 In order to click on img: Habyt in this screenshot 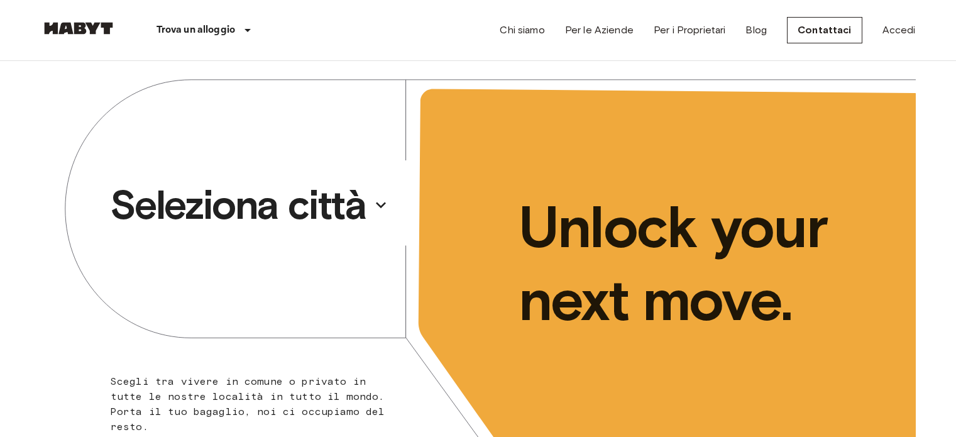, I will do `click(79, 28)`.